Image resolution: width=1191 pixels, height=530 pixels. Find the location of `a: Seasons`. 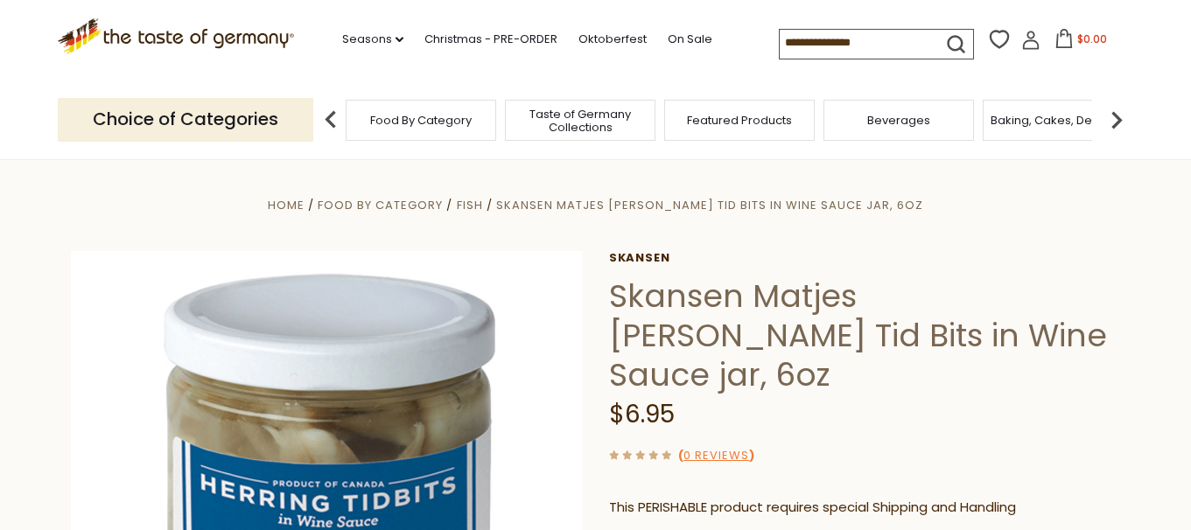

a: Seasons is located at coordinates (373, 39).